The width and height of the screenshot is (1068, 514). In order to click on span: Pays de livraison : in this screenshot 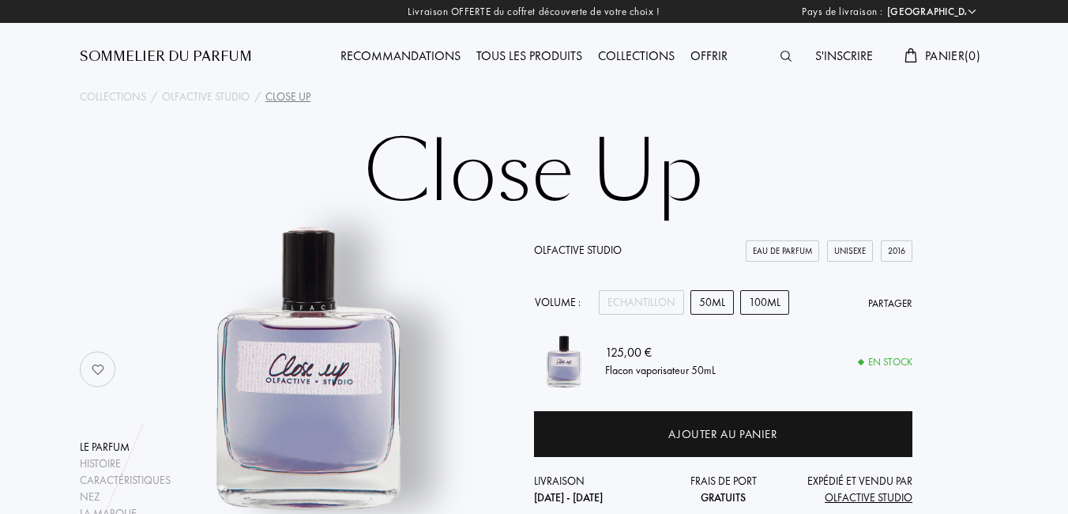, I will do `click(842, 12)`.